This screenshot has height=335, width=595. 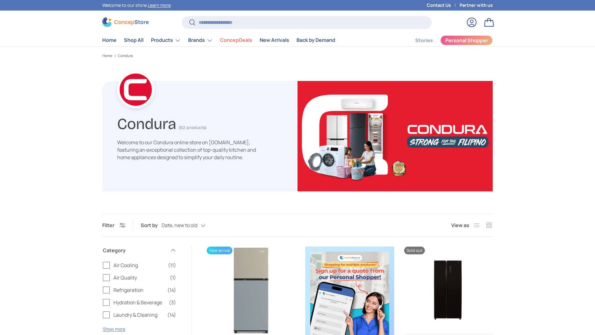 What do you see at coordinates (166, 40) in the screenshot?
I see `summary: Products` at bounding box center [166, 40].